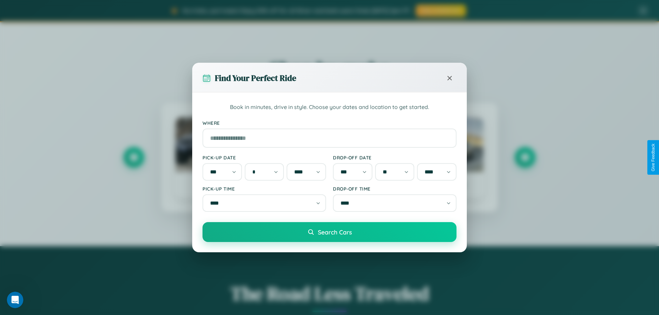  Describe the element at coordinates (255, 78) in the screenshot. I see `h3: Find Your Perfect Ride` at that location.